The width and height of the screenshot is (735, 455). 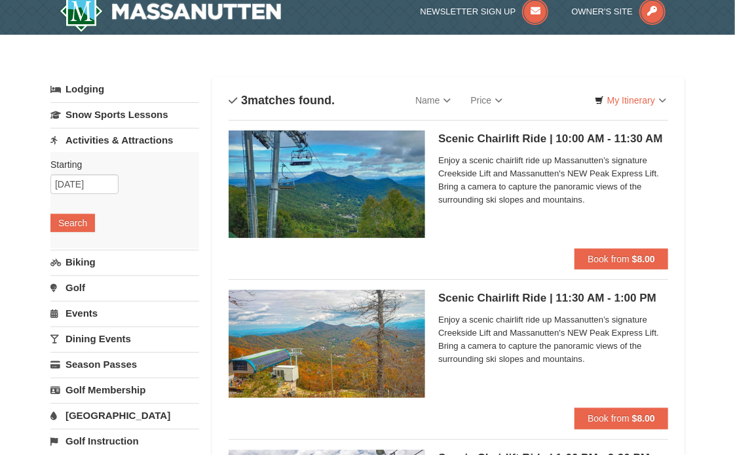 What do you see at coordinates (120, 164) in the screenshot?
I see `label: Starting` at bounding box center [120, 164].